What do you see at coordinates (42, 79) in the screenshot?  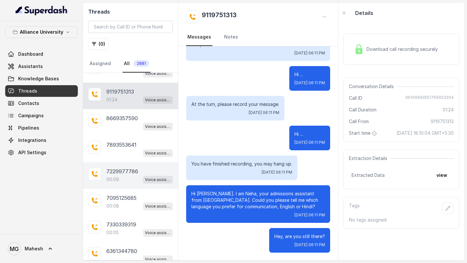 I see `a: Knowledge Bases` at bounding box center [42, 79].